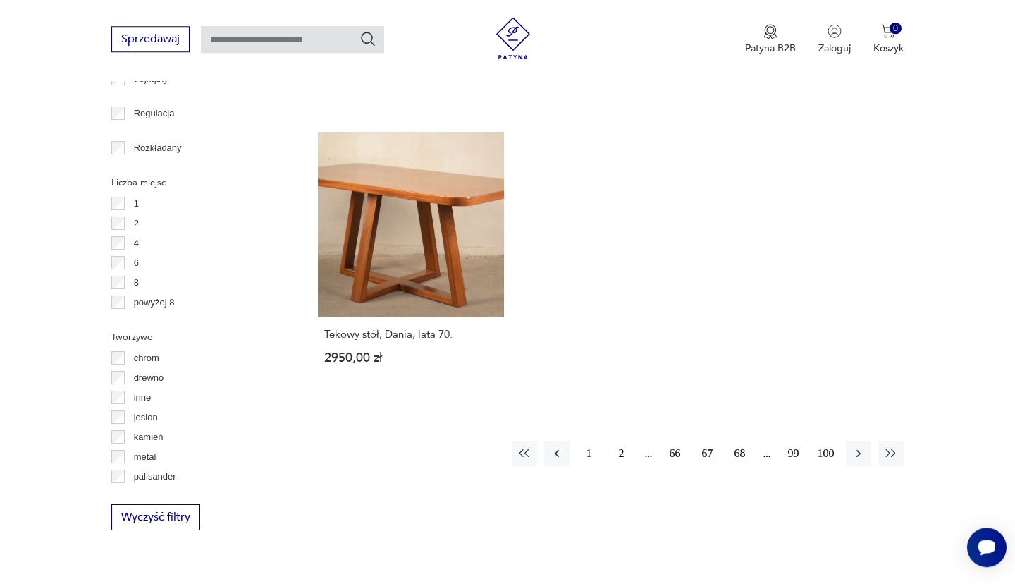  Describe the element at coordinates (410, 334) in the screenshot. I see `h3: Tekowy stół, Dania, lata 70.` at that location.